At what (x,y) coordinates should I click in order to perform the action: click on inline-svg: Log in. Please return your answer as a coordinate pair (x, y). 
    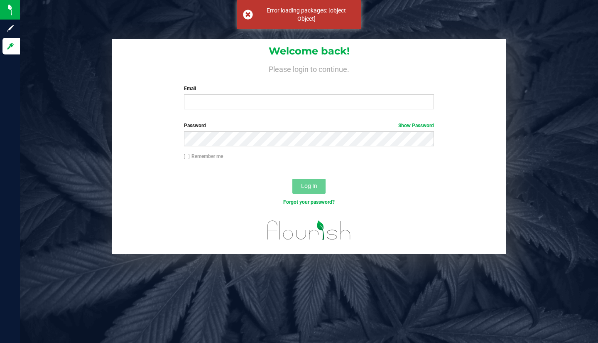
    Looking at the image, I should click on (10, 46).